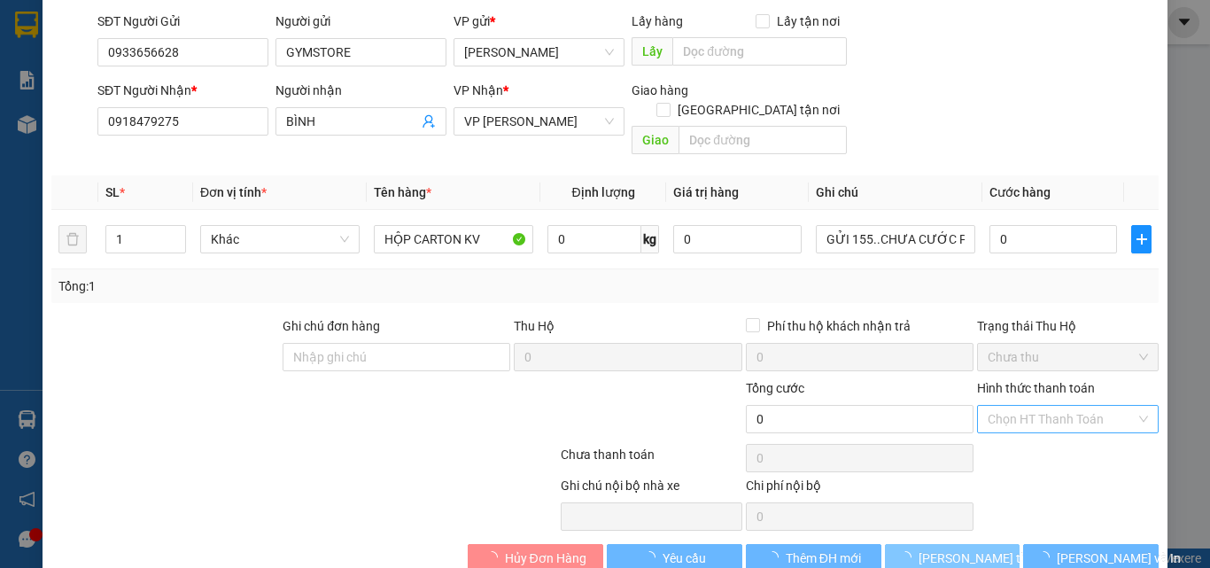  Describe the element at coordinates (775, 388) in the screenshot. I see `span: Tổng cước` at that location.